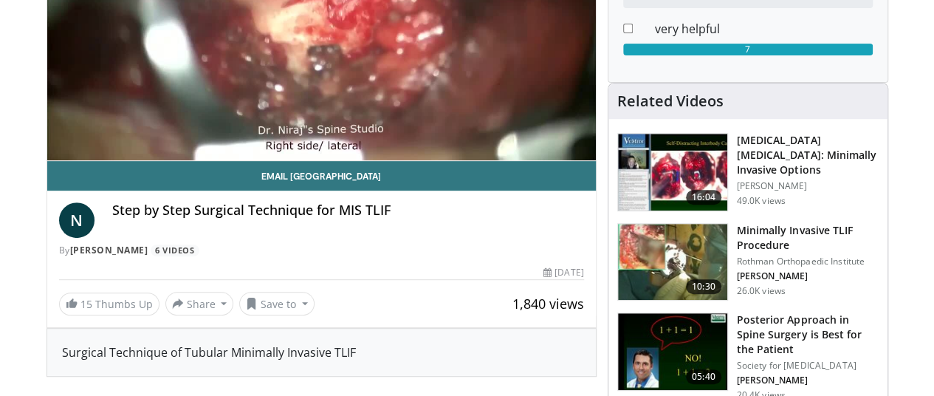  What do you see at coordinates (704, 287) in the screenshot?
I see `span: 10:30` at bounding box center [704, 287].